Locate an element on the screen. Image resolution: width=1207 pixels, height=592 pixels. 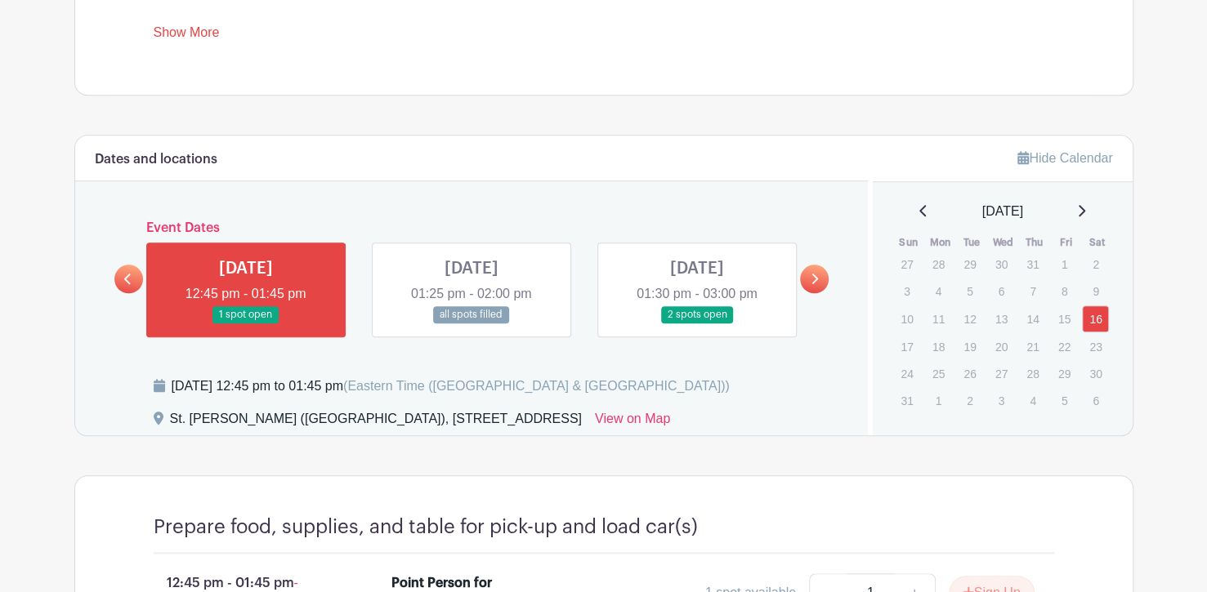
a: 16 is located at coordinates (1095, 319).